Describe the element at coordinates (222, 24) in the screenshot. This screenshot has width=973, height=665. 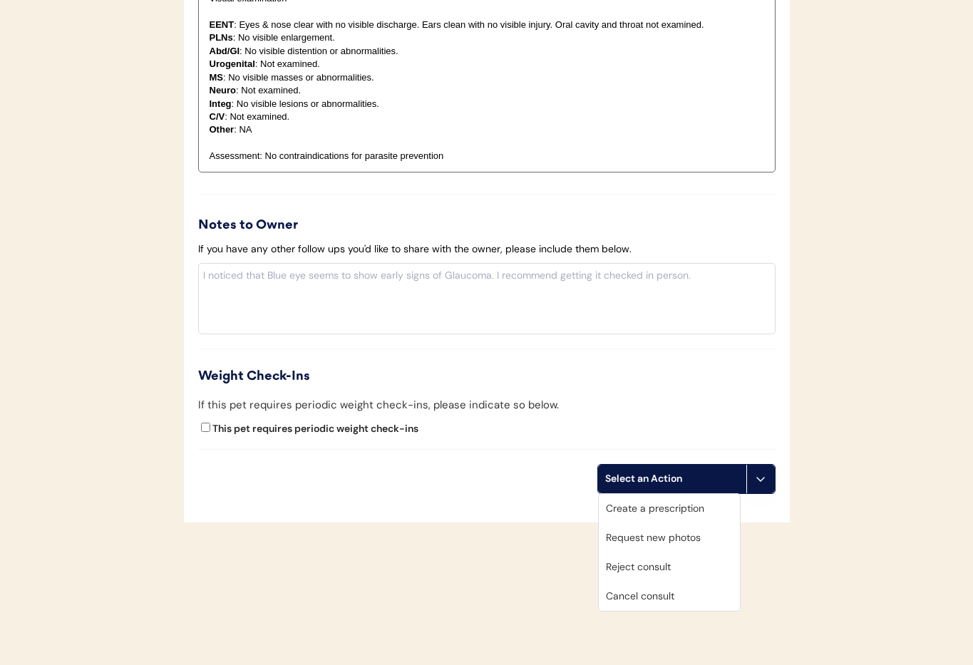
I see `strong: EENT` at that location.